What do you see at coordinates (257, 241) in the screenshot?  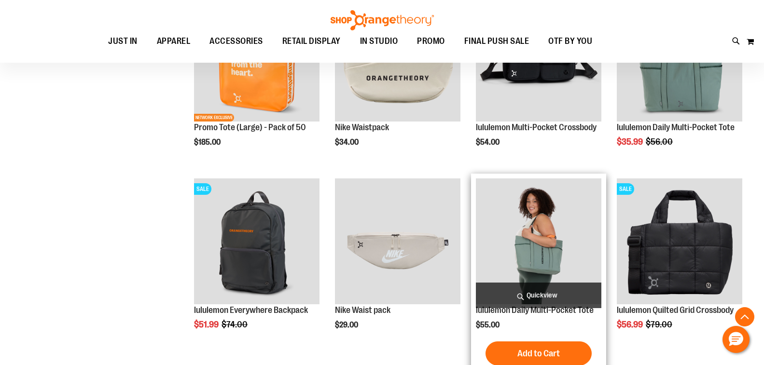 I see `img: lululemon Everywhere Backpack` at bounding box center [257, 241].